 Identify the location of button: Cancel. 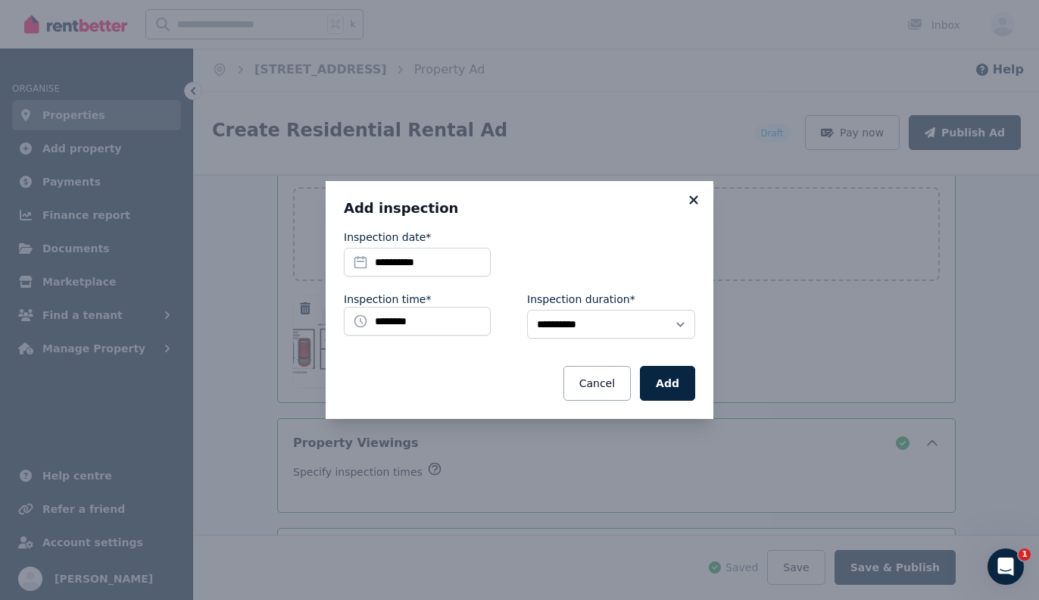
(597, 383).